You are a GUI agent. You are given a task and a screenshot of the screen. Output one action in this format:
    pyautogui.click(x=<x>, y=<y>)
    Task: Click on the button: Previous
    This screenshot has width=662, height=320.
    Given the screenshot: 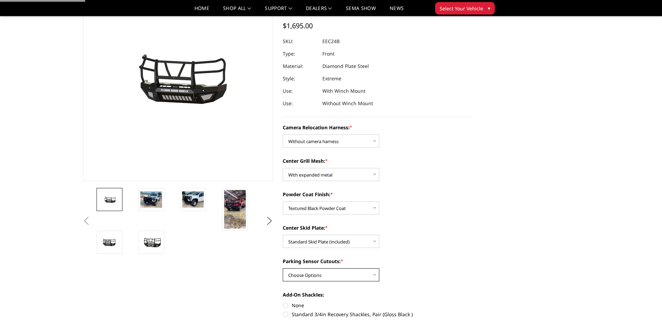 What is the action you would take?
    pyautogui.click(x=86, y=221)
    